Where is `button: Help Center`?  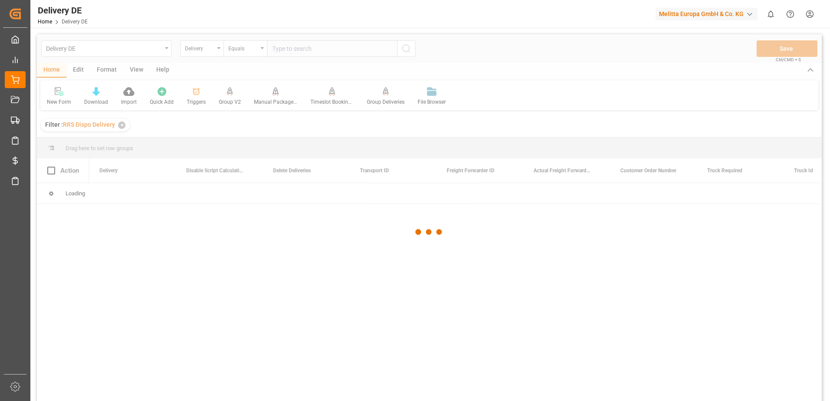
button: Help Center is located at coordinates (790, 14).